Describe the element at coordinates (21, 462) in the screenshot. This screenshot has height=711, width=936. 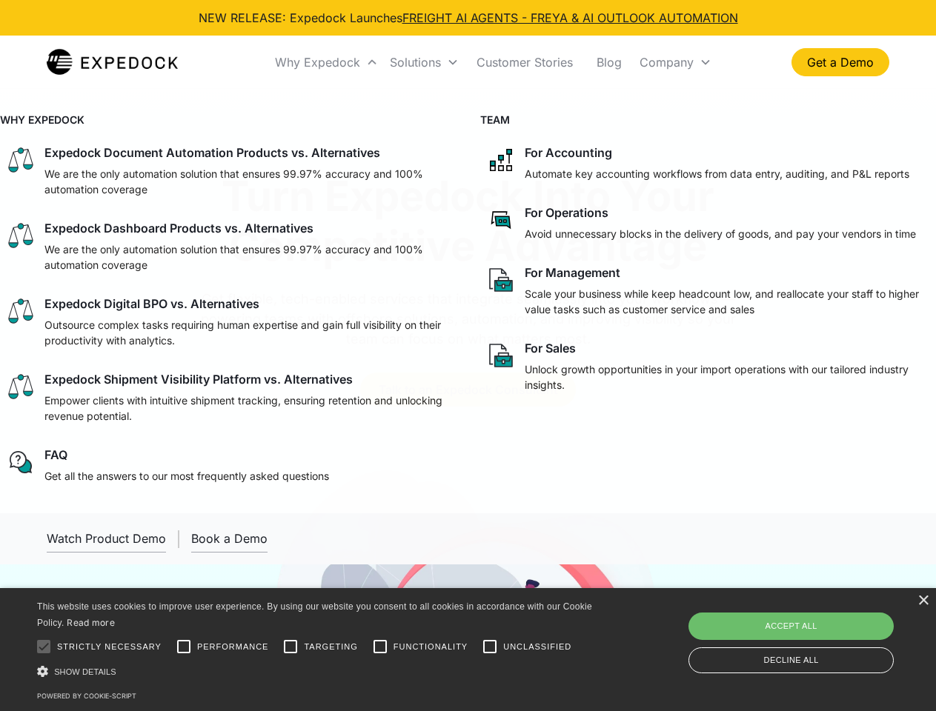
I see `img: regular chat bubble icon` at that location.